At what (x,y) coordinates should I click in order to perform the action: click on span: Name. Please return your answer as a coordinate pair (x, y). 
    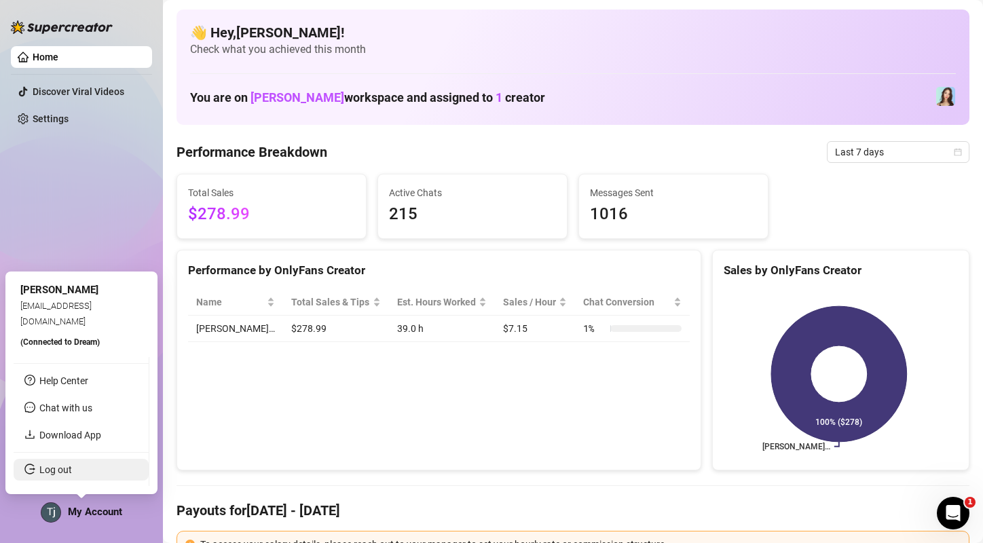
    Looking at the image, I should click on (230, 302).